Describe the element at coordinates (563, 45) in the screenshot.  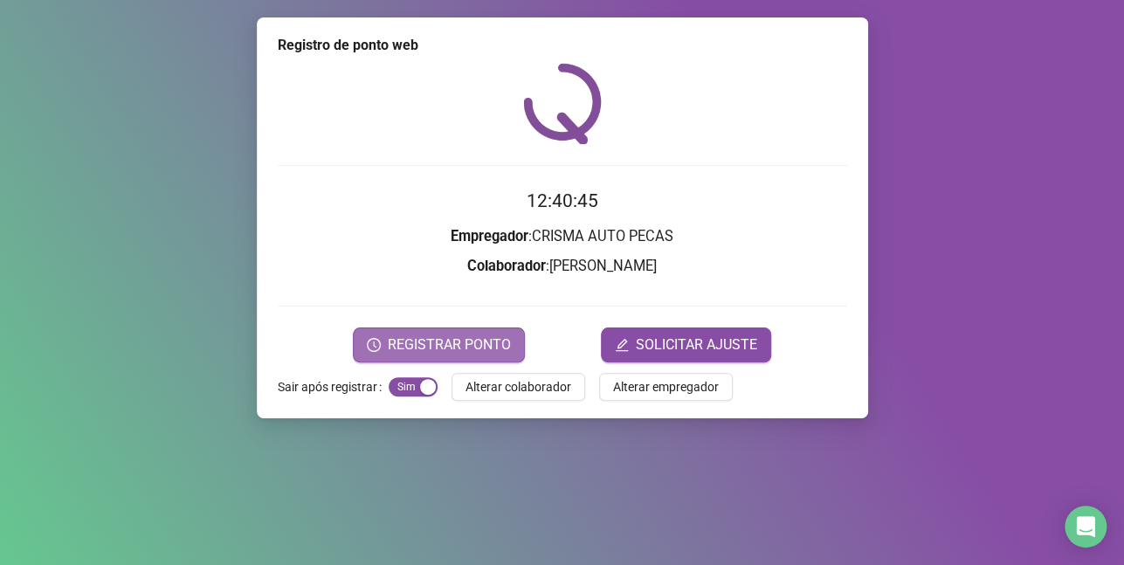
I see `div: Registro de ponto web` at that location.